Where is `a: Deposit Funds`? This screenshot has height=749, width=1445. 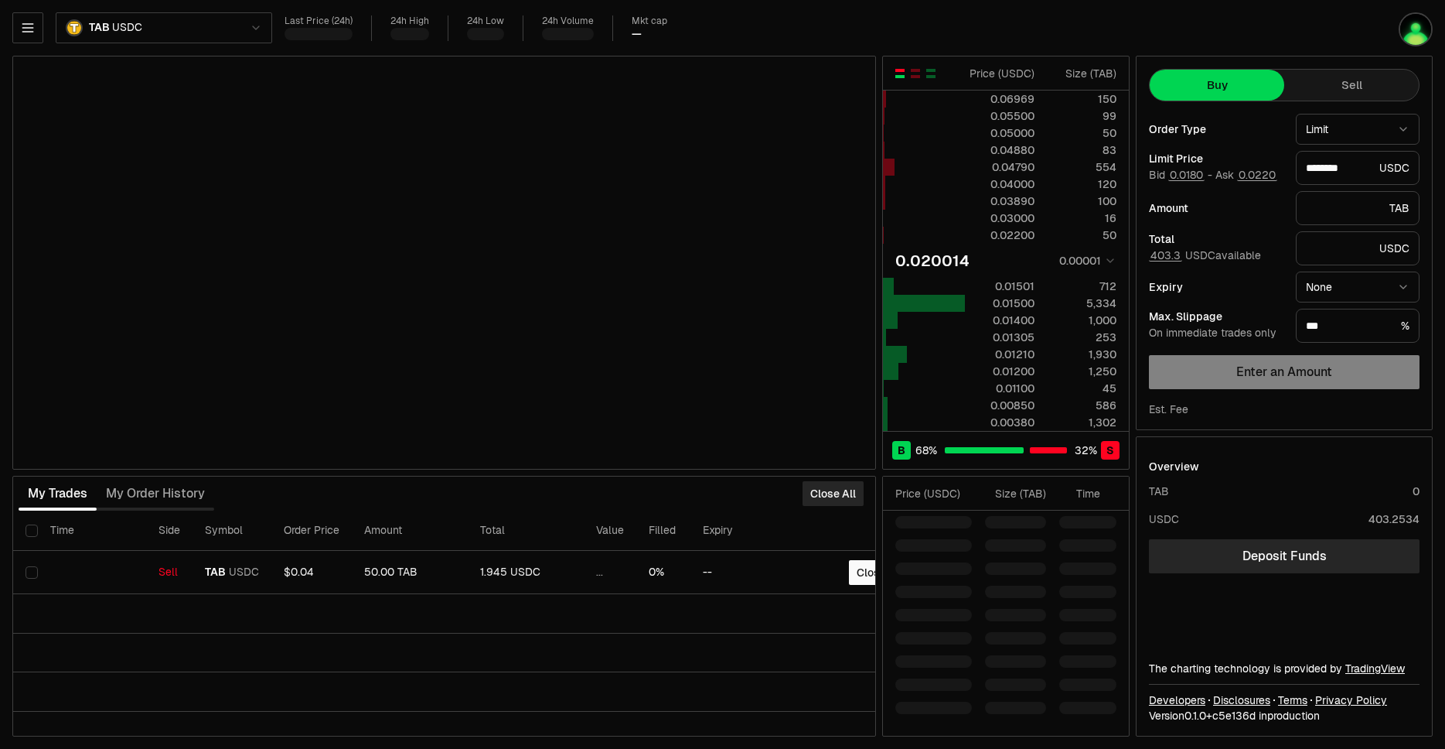 a: Deposit Funds is located at coordinates (1284, 556).